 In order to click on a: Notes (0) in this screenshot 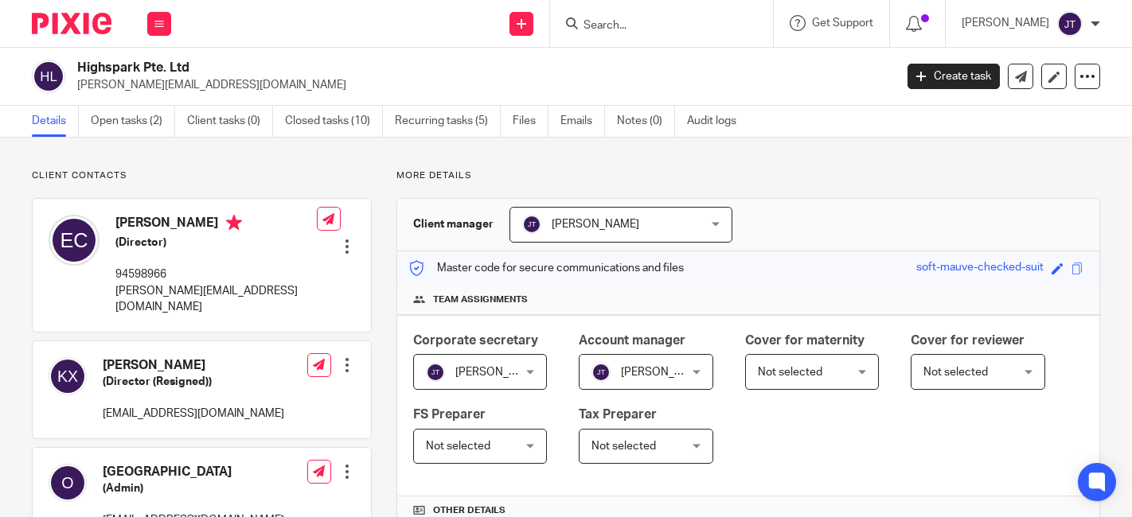, I will do `click(645, 121)`.